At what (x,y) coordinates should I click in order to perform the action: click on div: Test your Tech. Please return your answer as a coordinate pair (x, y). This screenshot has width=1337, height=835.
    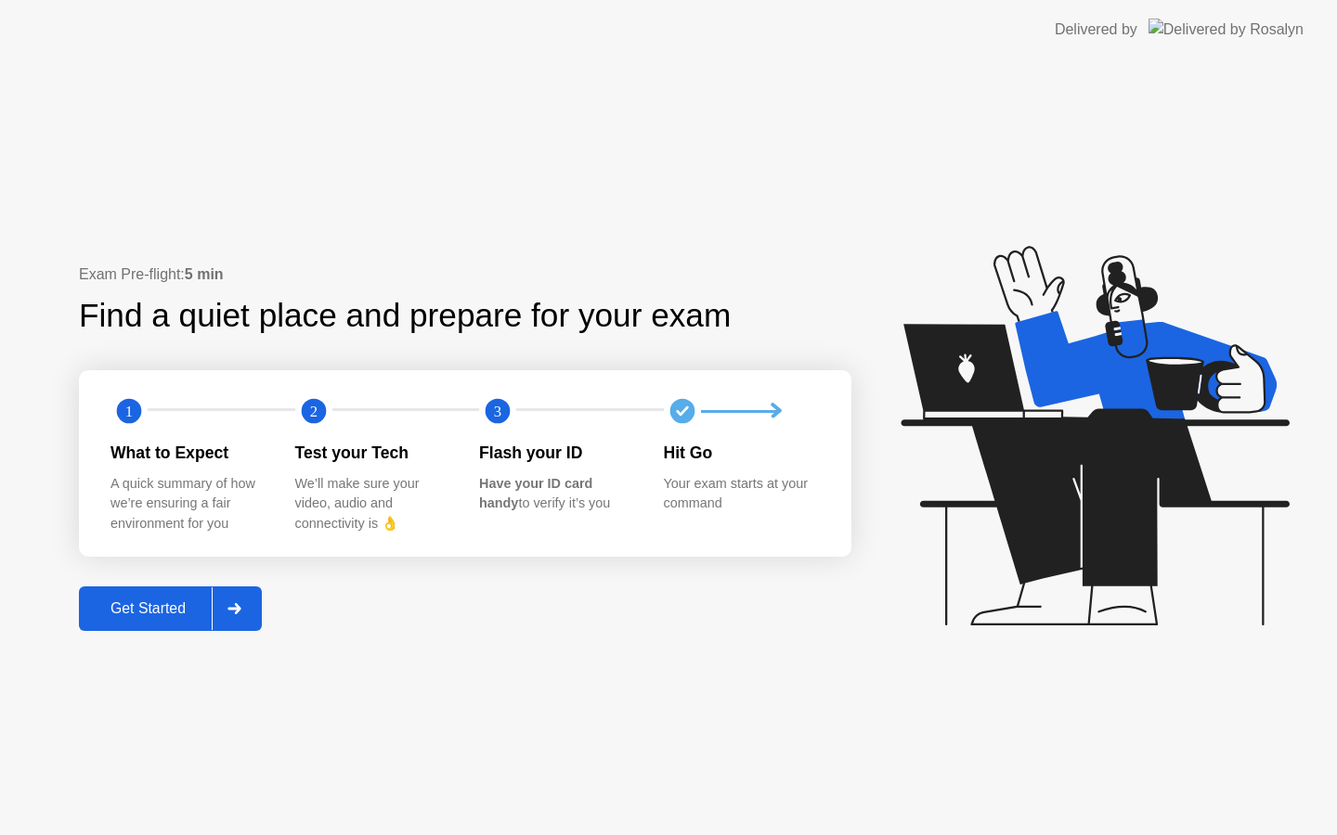
    Looking at the image, I should click on (372, 453).